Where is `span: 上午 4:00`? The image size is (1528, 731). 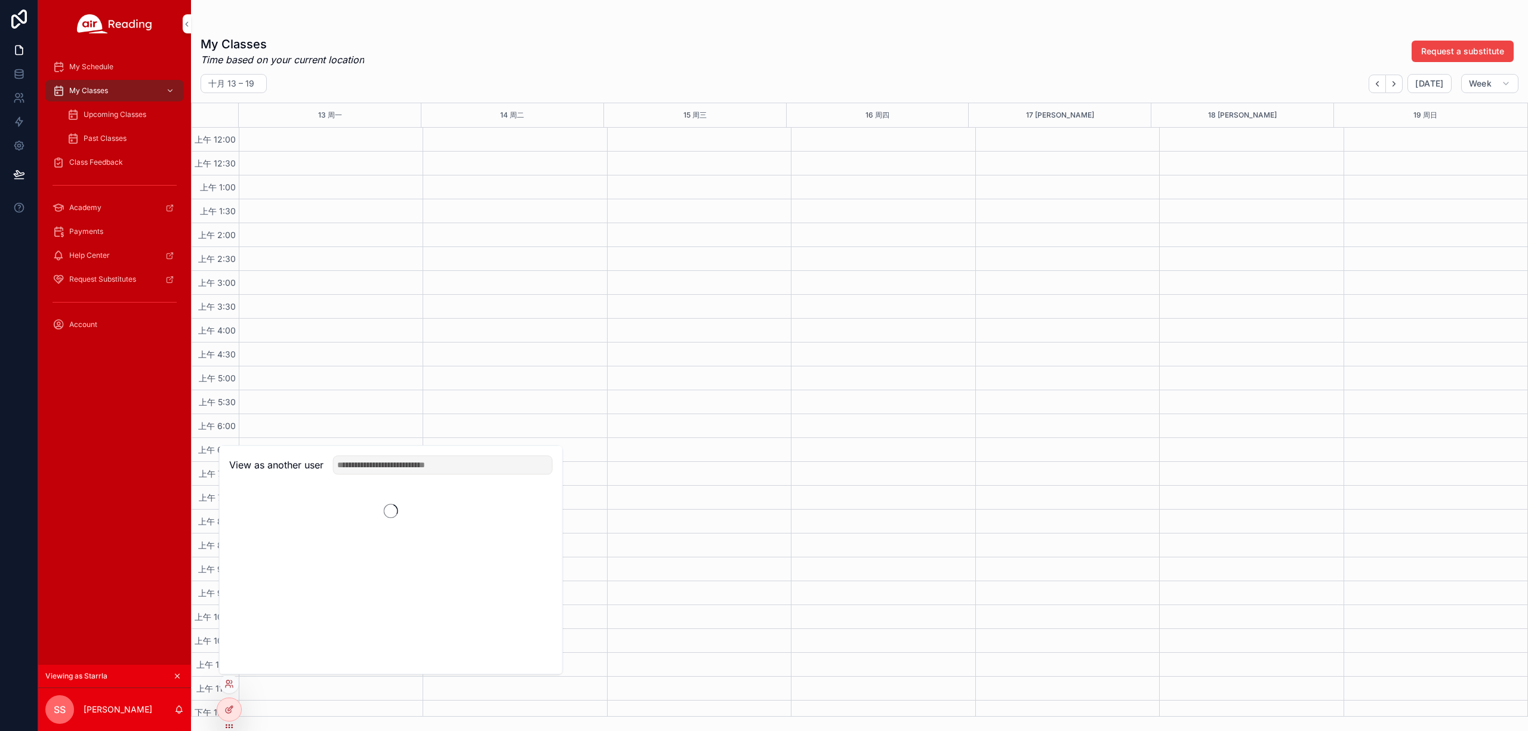
span: 上午 4:00 is located at coordinates (217, 330).